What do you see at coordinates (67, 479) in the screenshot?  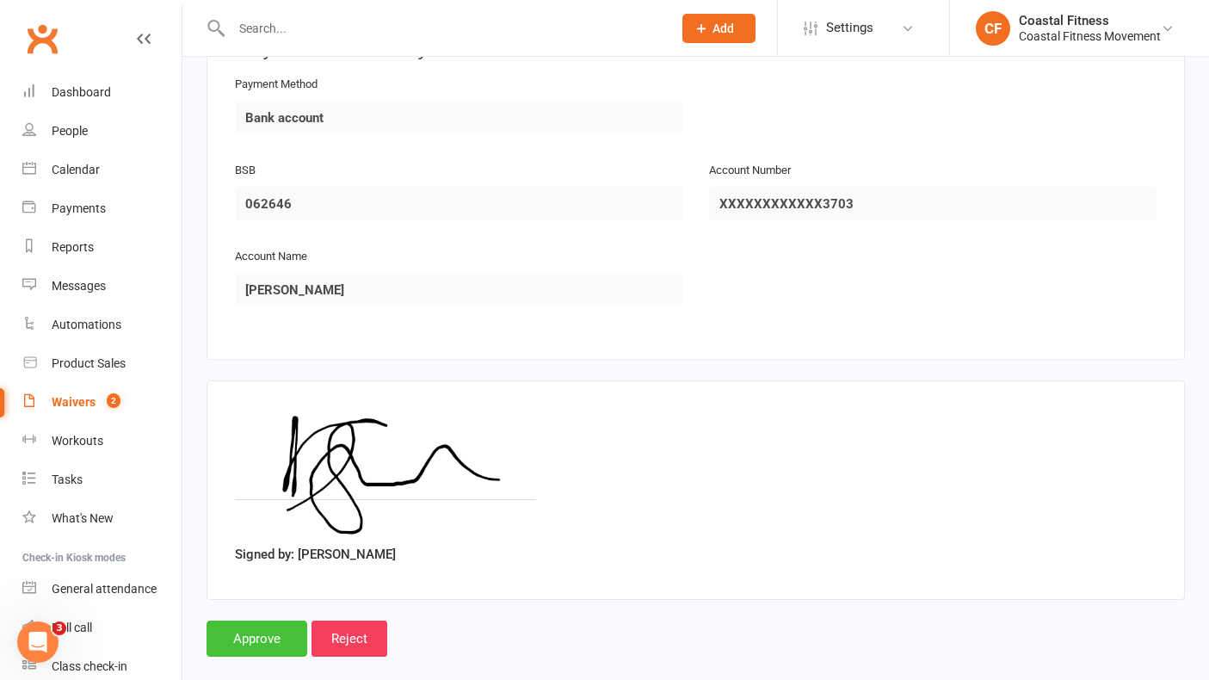 I see `div: Tasks` at bounding box center [67, 479].